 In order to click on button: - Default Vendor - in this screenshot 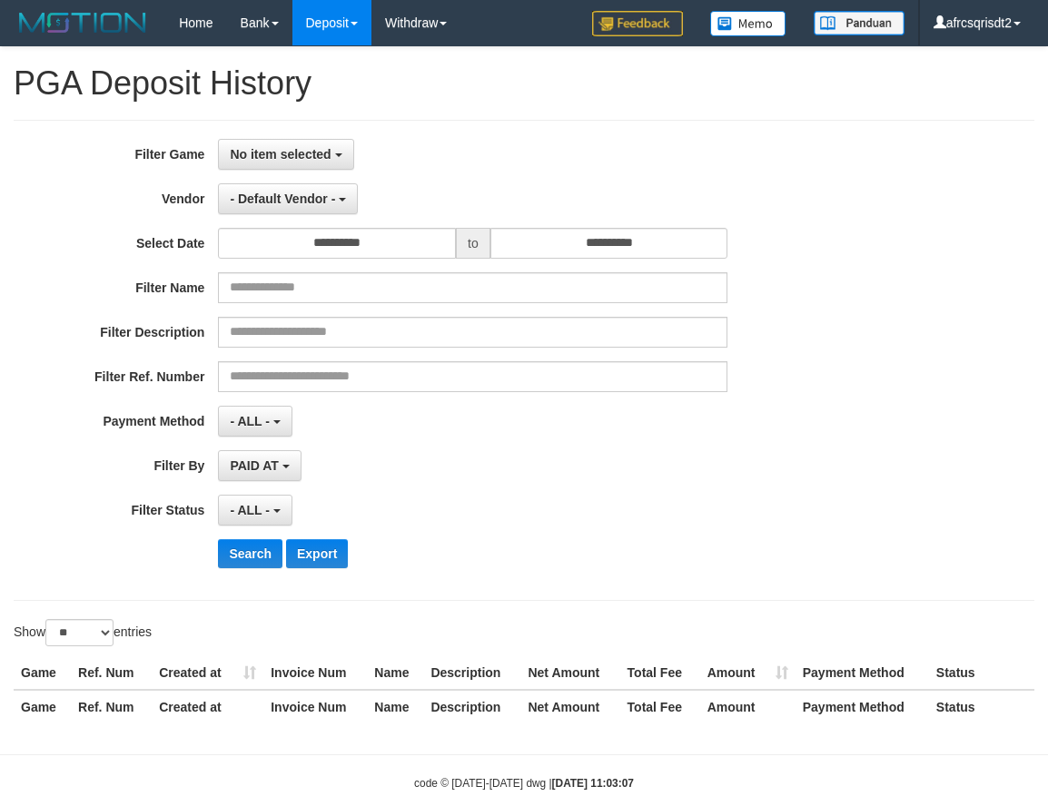, I will do `click(288, 199)`.